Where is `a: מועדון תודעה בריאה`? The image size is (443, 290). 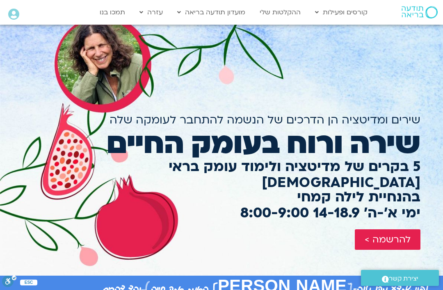 a: מועדון תודעה בריאה is located at coordinates (211, 12).